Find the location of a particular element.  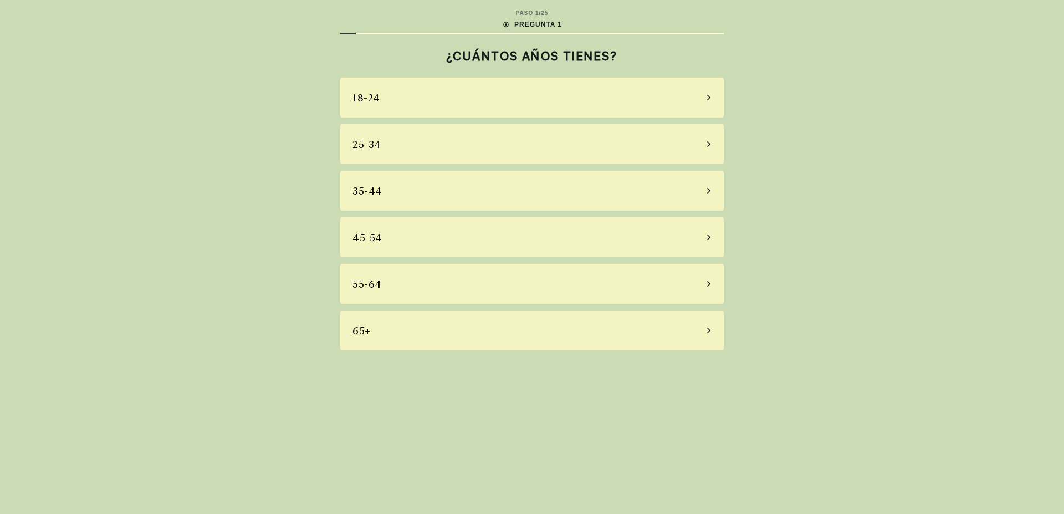

div: 25-34 is located at coordinates (367, 144).